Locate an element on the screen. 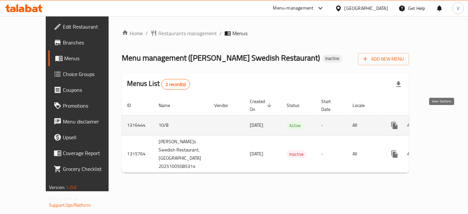 This screenshot has width=468, height=214. span: Grocery Checklist is located at coordinates (91, 169).